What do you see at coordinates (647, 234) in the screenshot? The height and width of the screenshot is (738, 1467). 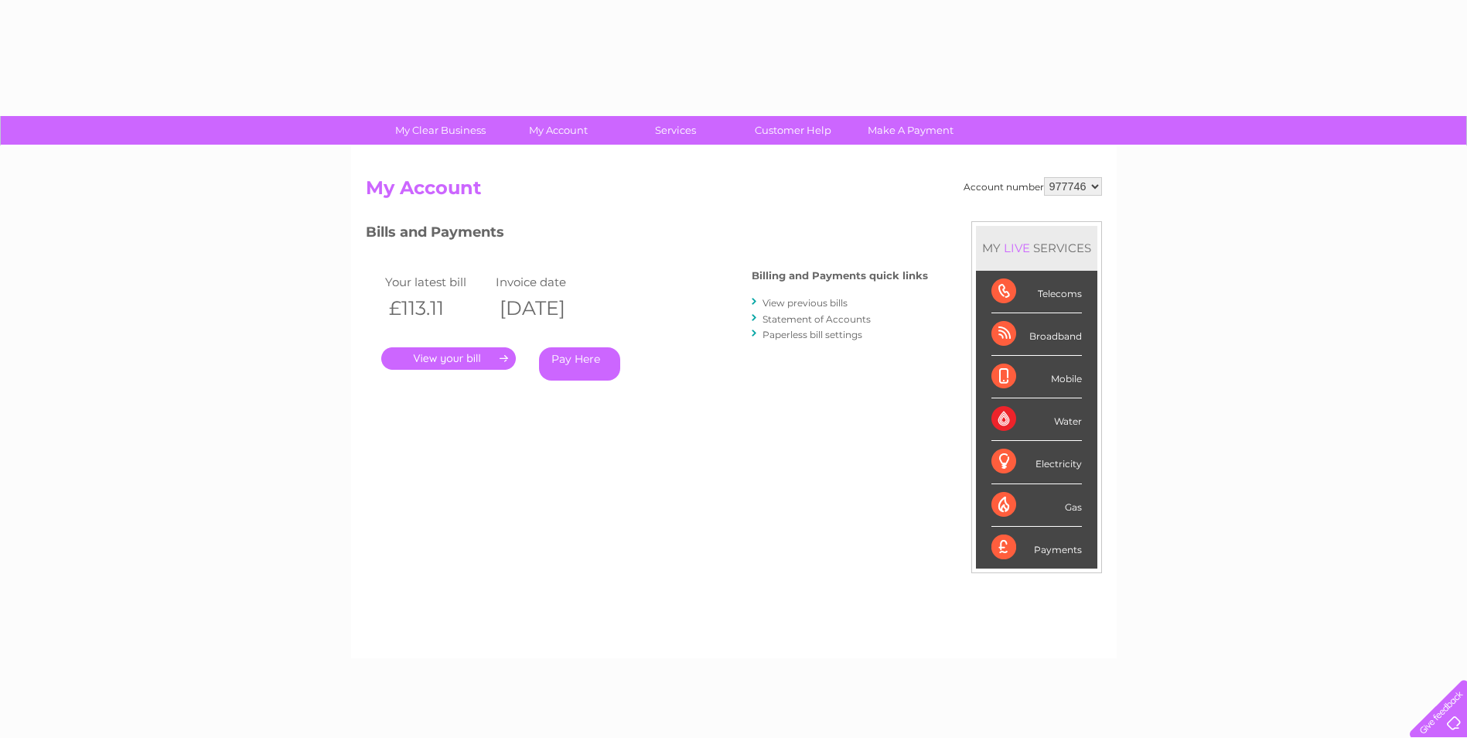 I see `h3: Bills and Payments` at bounding box center [647, 234].